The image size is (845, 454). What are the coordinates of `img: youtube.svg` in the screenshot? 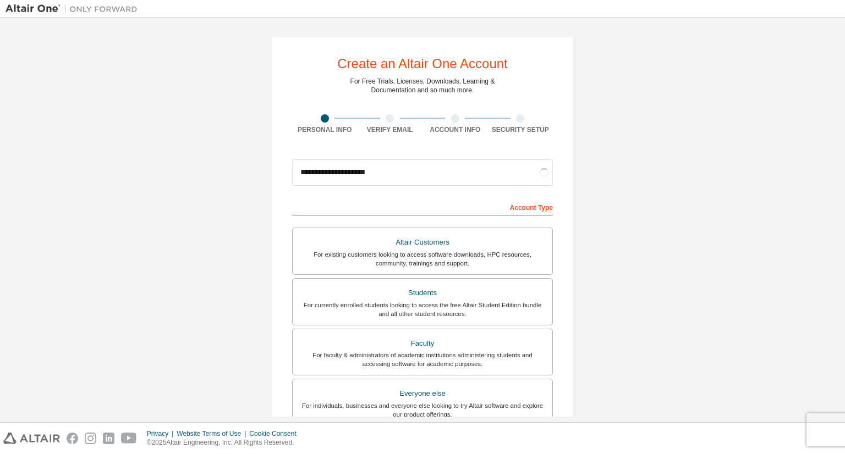 It's located at (129, 438).